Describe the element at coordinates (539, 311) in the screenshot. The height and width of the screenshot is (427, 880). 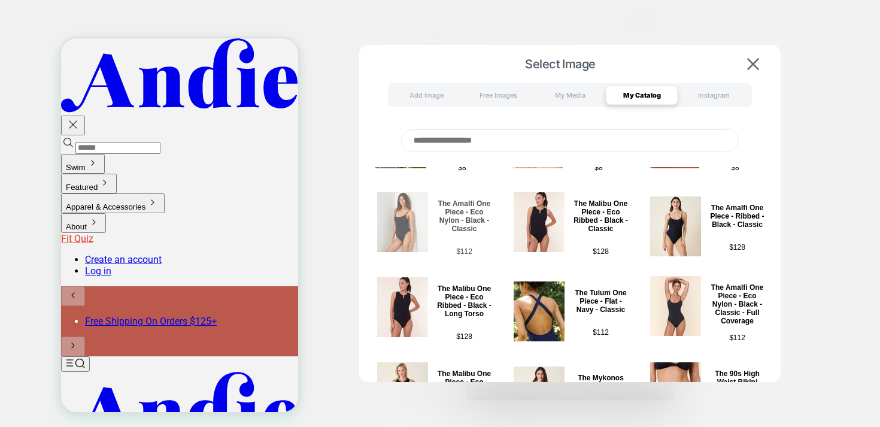
I see `img: The Tulum One Piece - Flat - Navy - Classic` at that location.